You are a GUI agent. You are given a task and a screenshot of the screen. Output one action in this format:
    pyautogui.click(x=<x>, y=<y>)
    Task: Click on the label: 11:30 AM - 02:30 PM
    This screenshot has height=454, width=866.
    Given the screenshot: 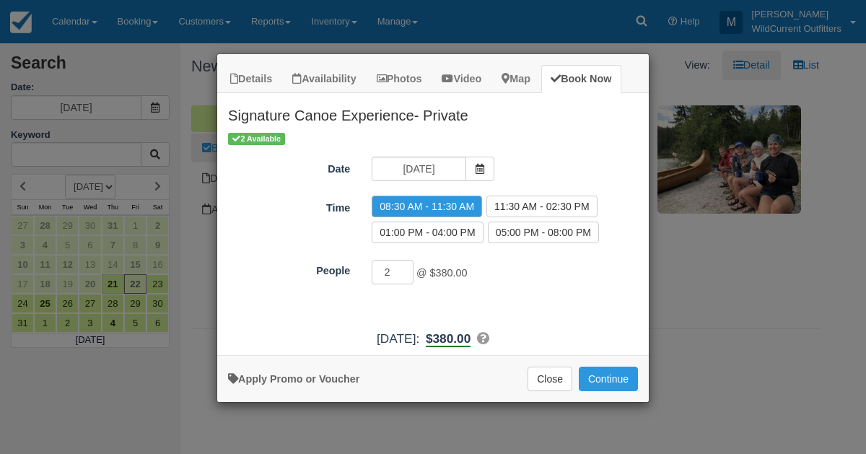 What is the action you would take?
    pyautogui.click(x=542, y=206)
    